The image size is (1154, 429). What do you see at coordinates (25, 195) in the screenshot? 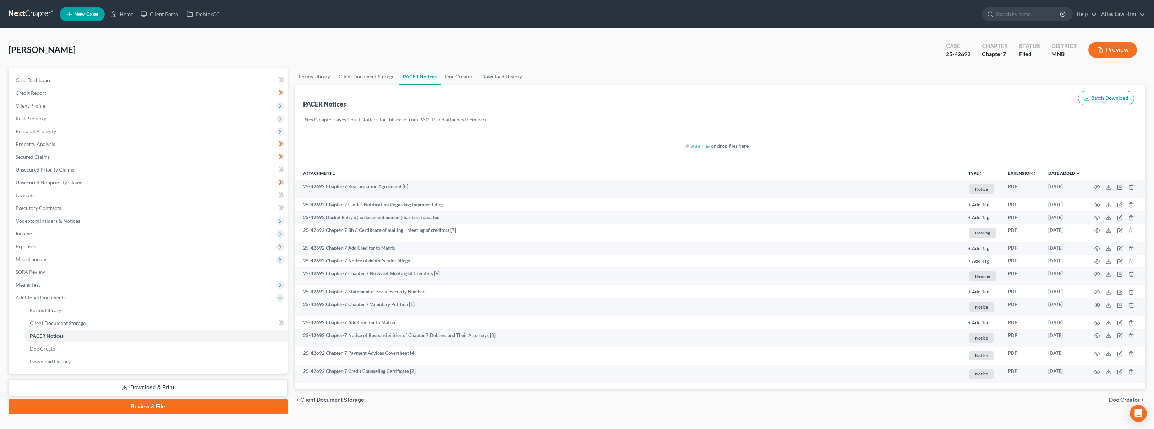
I see `span: Lawsuits` at bounding box center [25, 195].